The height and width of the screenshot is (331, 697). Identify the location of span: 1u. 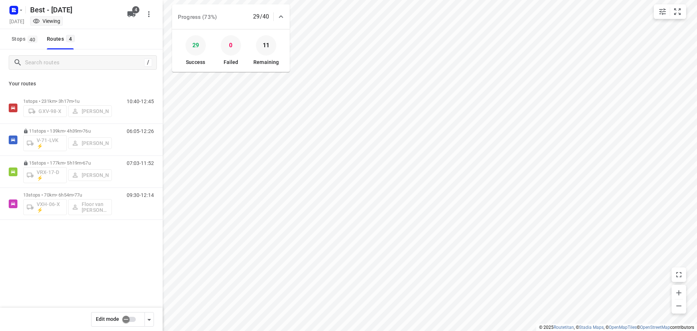
(77, 101).